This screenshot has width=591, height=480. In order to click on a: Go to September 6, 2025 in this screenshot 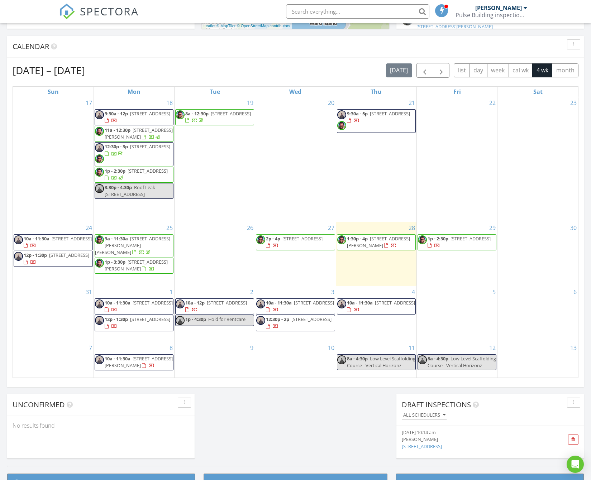, I will do `click(575, 292)`.